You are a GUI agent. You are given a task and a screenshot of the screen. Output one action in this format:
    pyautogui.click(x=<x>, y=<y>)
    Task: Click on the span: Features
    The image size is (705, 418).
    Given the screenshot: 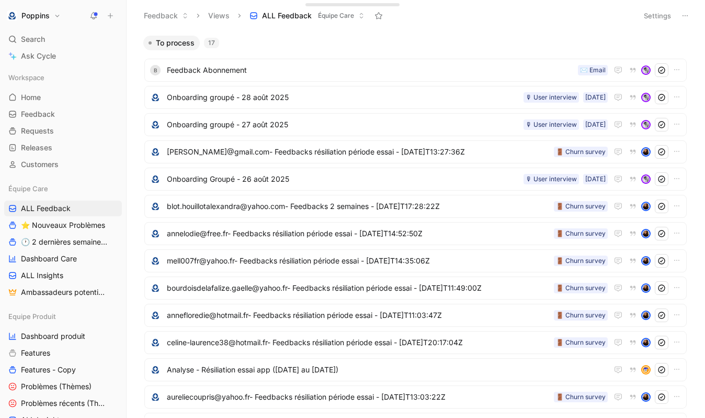 What is the action you would take?
    pyautogui.click(x=36, y=353)
    